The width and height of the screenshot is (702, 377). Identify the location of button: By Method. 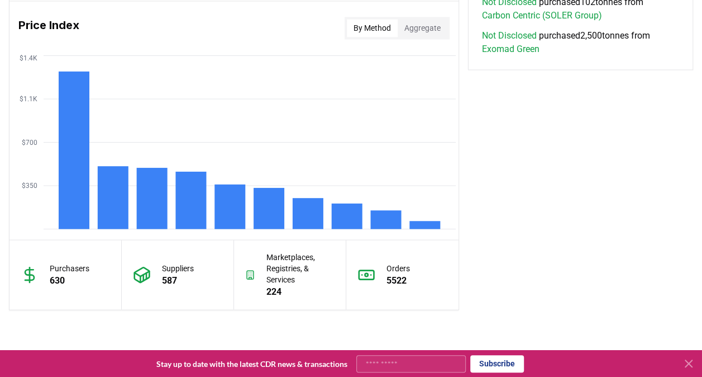
(372, 28).